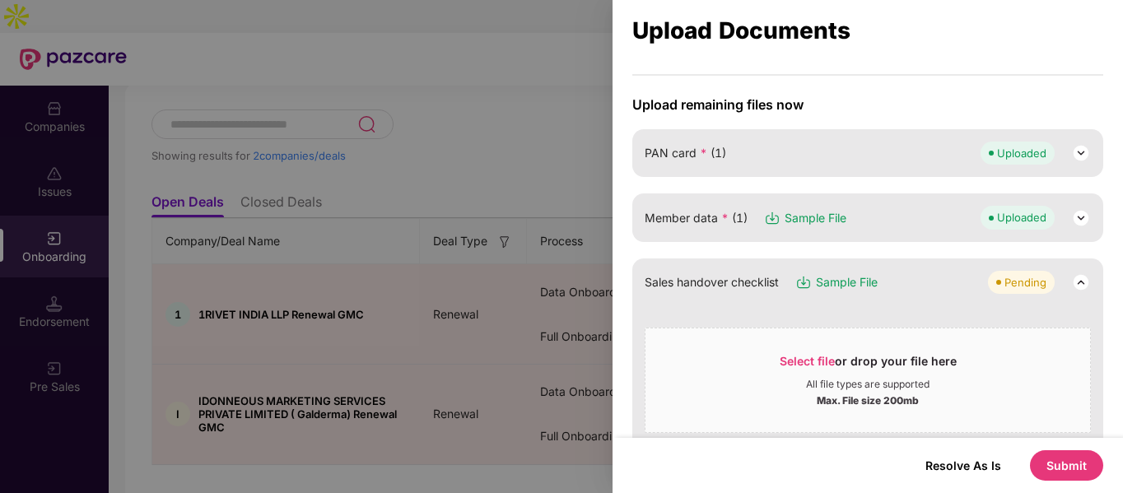 The height and width of the screenshot is (493, 1123). Describe the element at coordinates (868, 105) in the screenshot. I see `span: Upload remaining files now` at that location.